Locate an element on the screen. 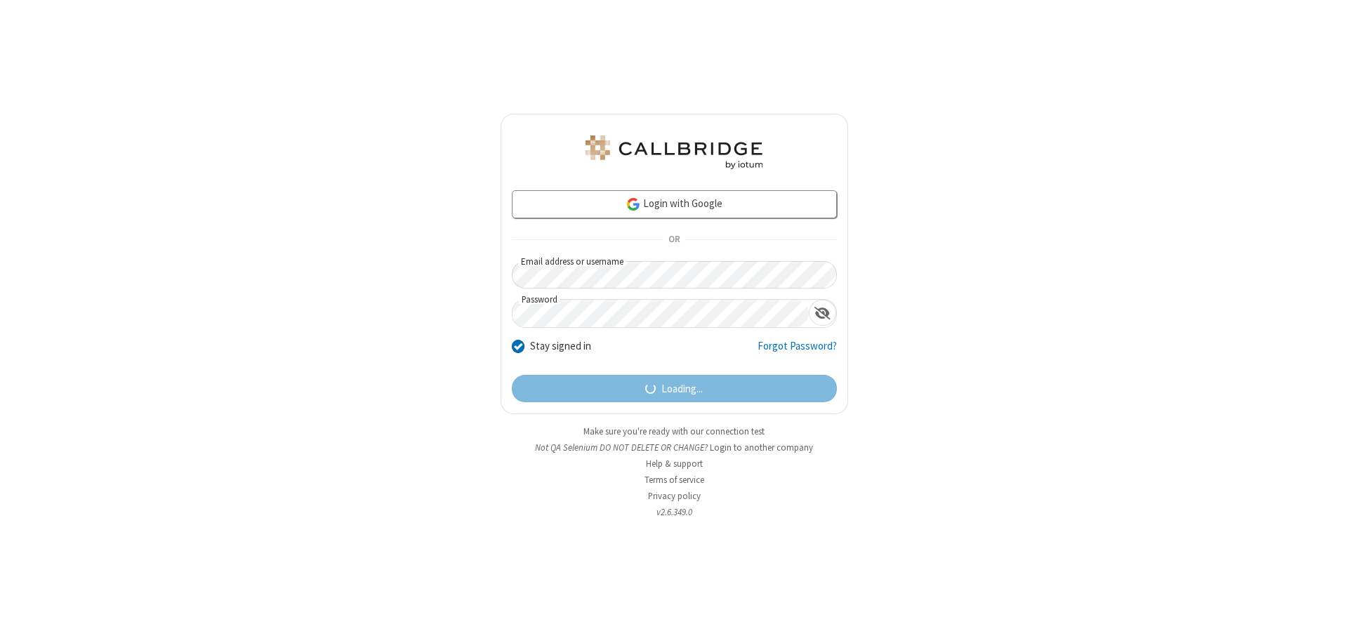 This screenshot has width=1348, height=643. div: Show password is located at coordinates (822, 312).